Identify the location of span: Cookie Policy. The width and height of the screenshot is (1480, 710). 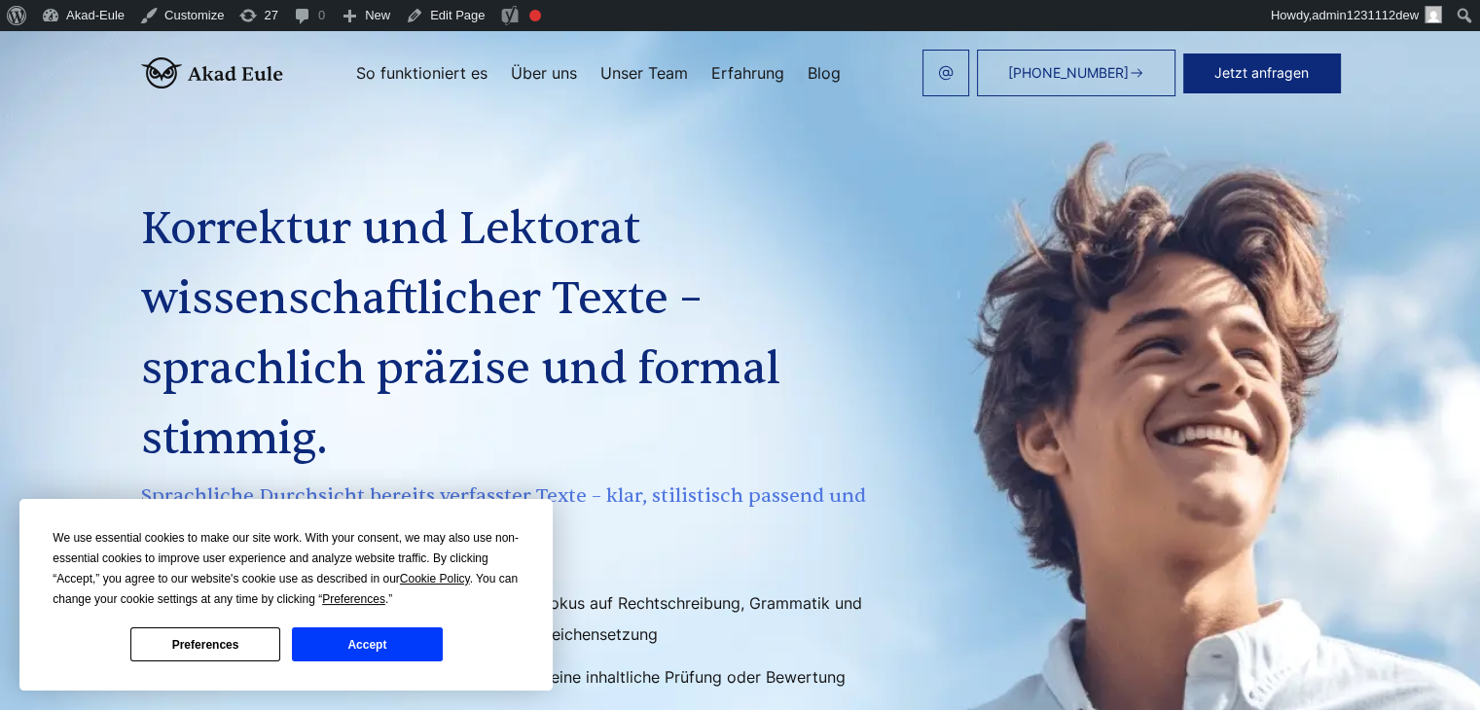
(435, 579).